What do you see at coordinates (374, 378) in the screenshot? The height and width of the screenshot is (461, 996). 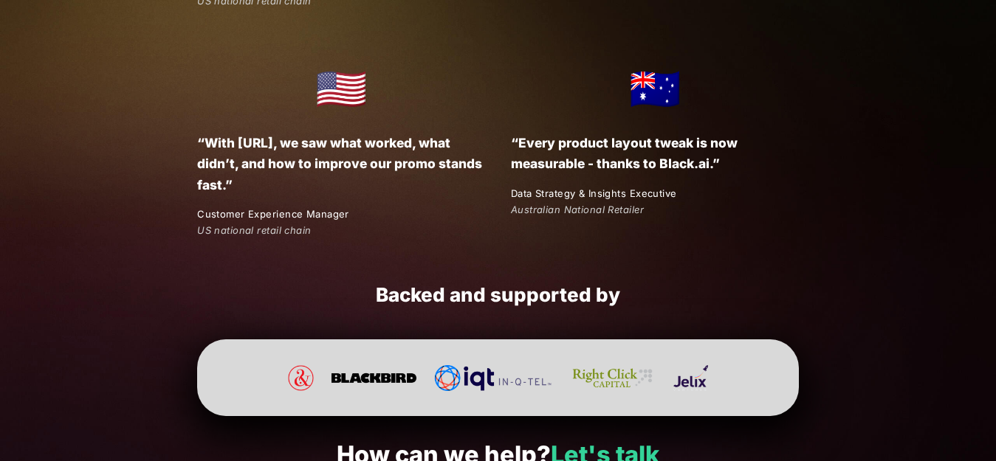 I see `a: Blackbird Ventures Website` at bounding box center [374, 378].